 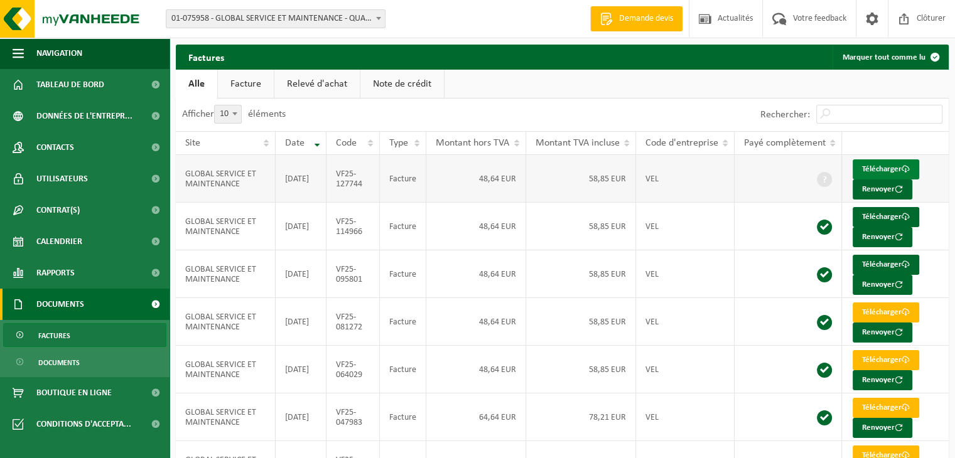 I want to click on a: Note de crédit, so click(x=402, y=84).